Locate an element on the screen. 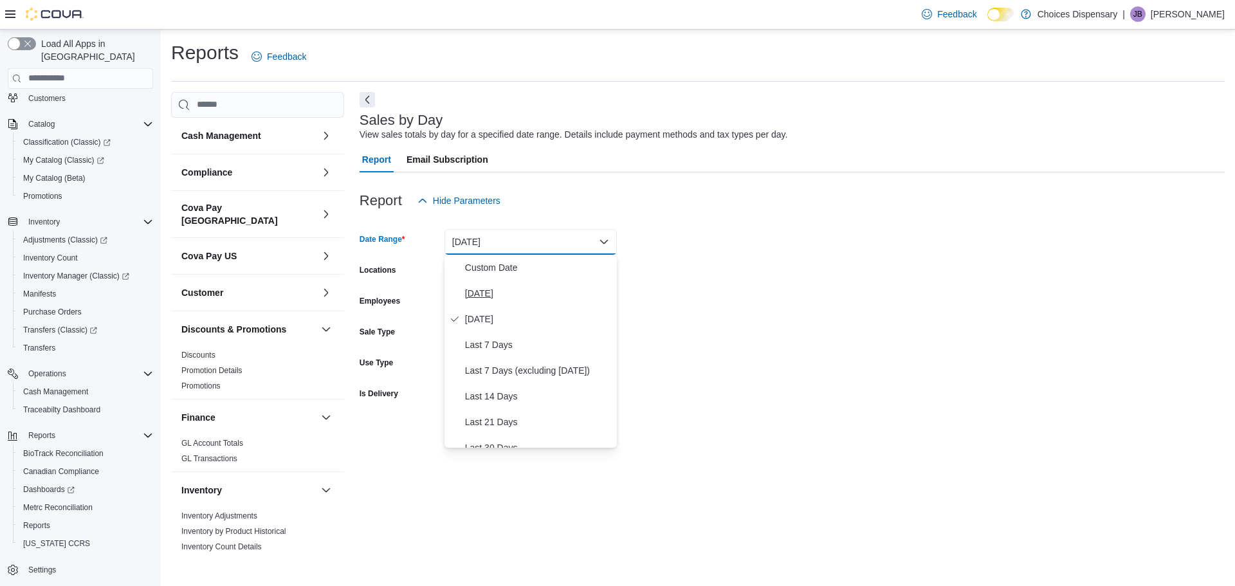  button: Purchase Orders is located at coordinates (86, 312).